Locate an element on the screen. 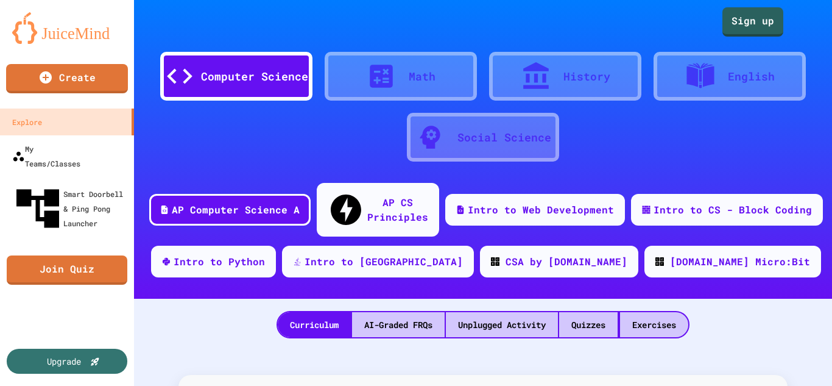 Image resolution: width=832 pixels, height=386 pixels. div: Intro to CS - Block Coding is located at coordinates (733, 210).